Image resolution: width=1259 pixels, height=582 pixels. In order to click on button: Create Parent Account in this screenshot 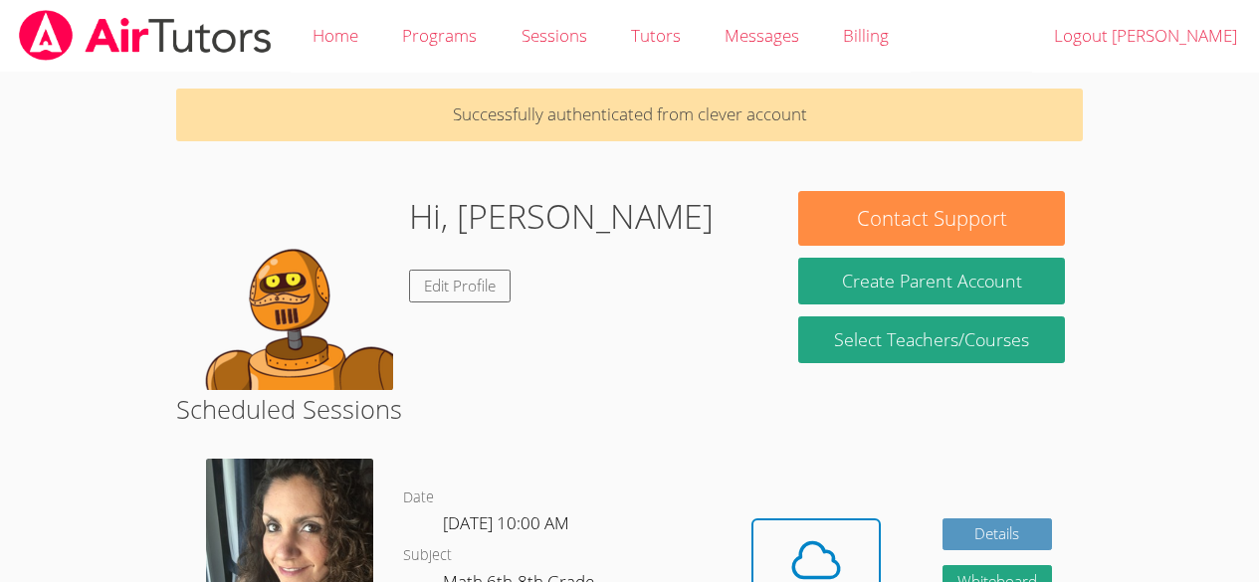, I will do `click(930, 281)`.